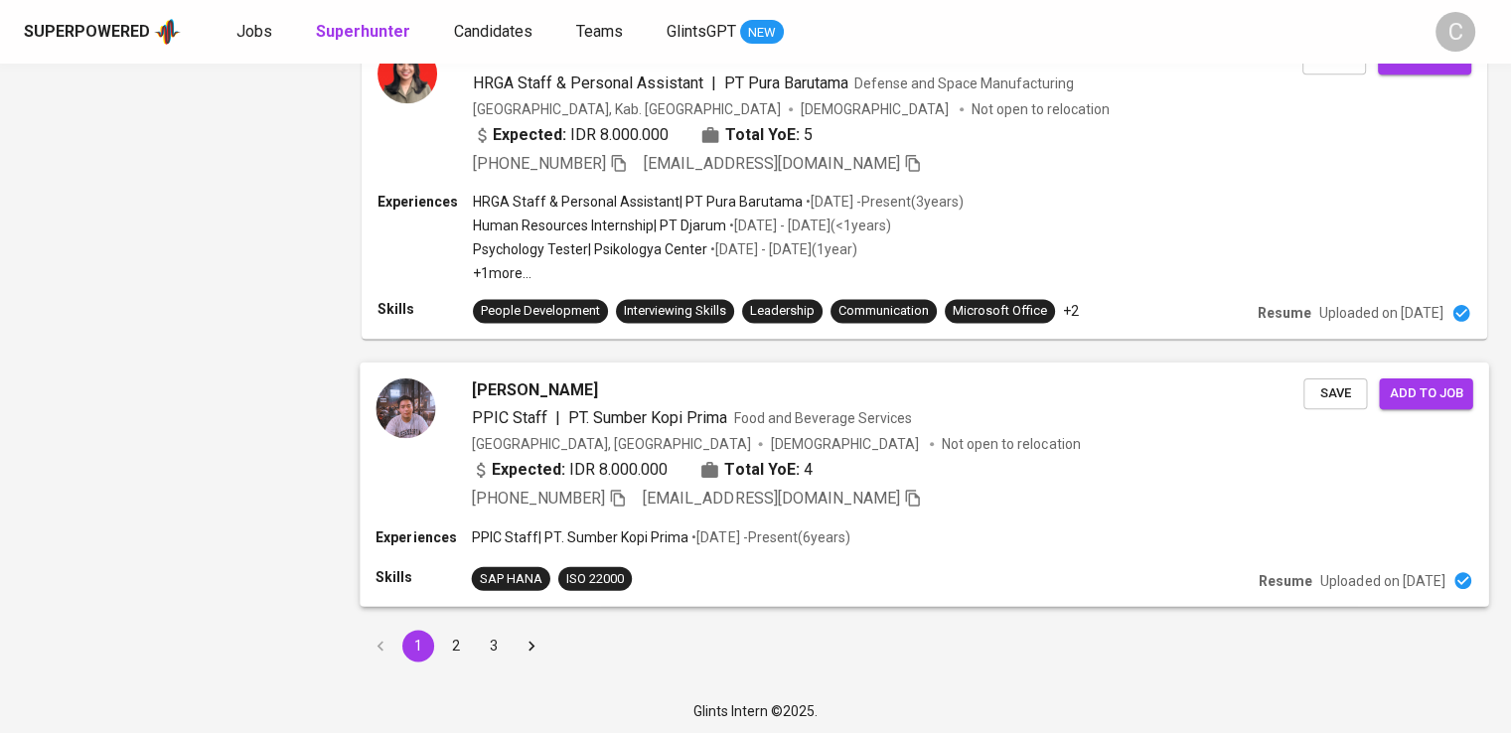 The height and width of the screenshot is (733, 1511). I want to click on span: 4, so click(808, 470).